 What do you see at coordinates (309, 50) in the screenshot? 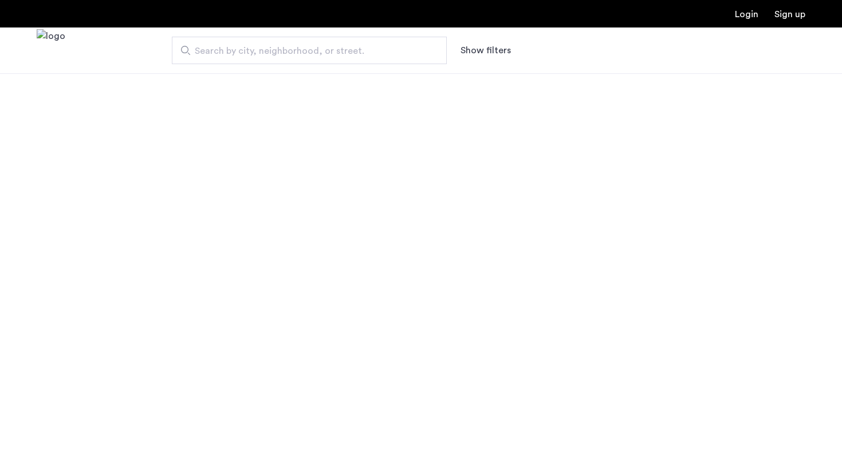
I see `input: Apartment Search` at bounding box center [309, 50].